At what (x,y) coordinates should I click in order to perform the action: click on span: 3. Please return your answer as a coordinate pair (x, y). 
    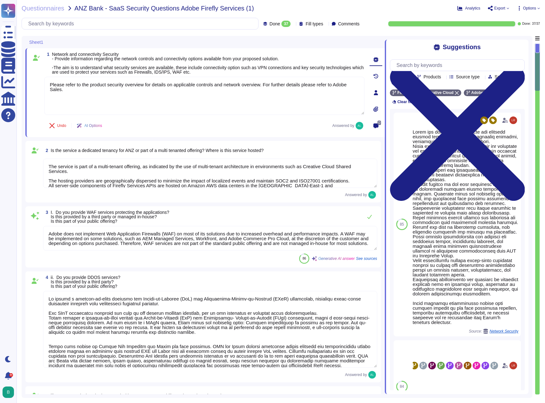
    Looking at the image, I should click on (46, 212).